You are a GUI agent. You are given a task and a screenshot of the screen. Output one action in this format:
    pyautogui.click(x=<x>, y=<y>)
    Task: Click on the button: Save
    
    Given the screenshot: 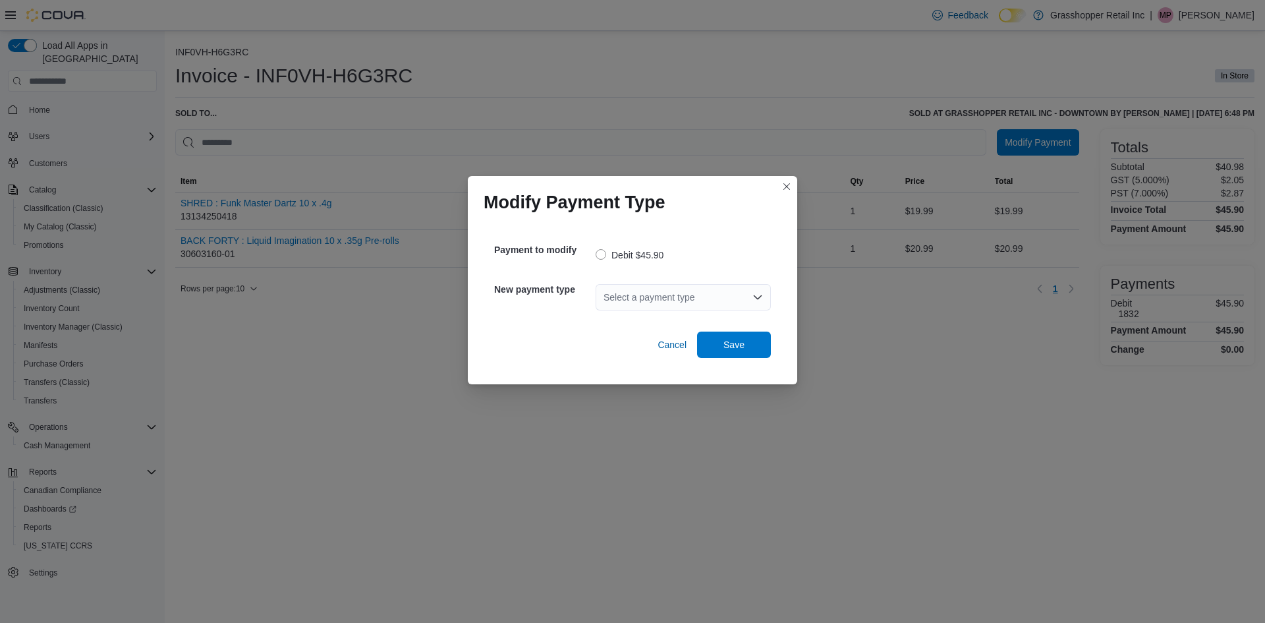 What is the action you would take?
    pyautogui.click(x=734, y=345)
    